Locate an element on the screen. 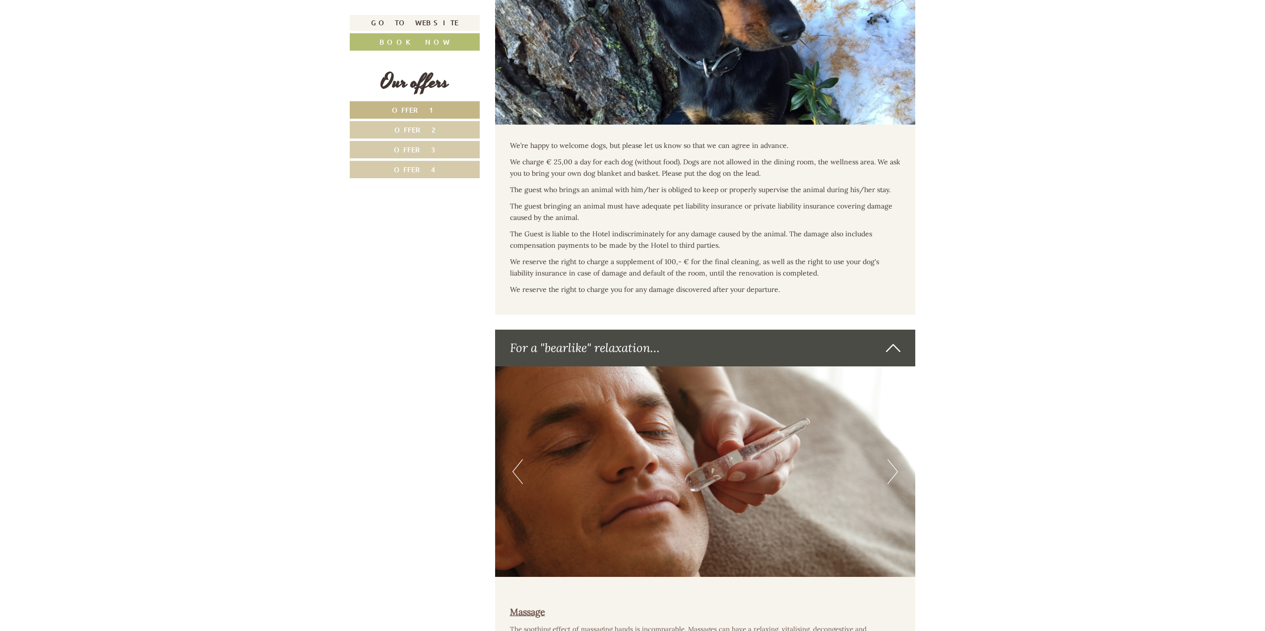 This screenshot has height=631, width=1265. strong: Massage is located at coordinates (528, 611).